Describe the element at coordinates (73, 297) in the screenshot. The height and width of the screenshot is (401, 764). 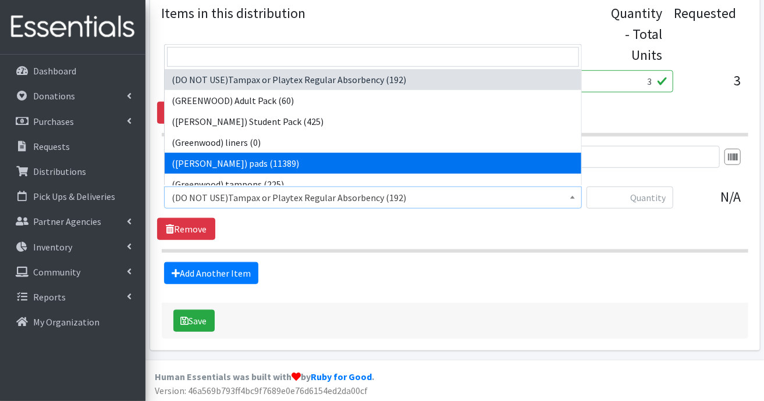
I see `a: Reports` at that location.